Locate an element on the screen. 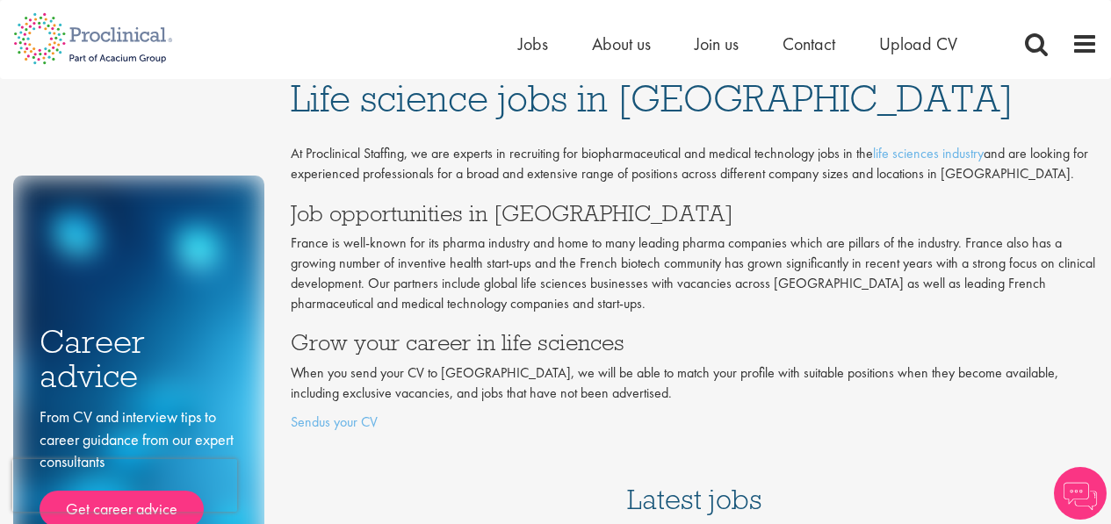  a: life sciences industry is located at coordinates (928, 153).